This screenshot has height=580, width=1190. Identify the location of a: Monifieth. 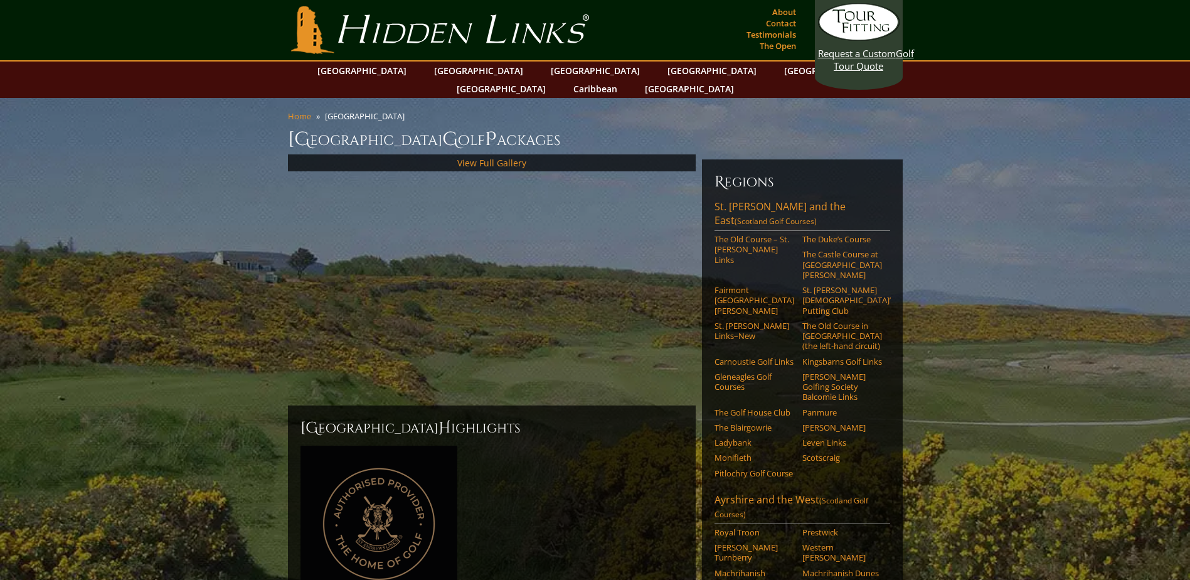
(754, 457).